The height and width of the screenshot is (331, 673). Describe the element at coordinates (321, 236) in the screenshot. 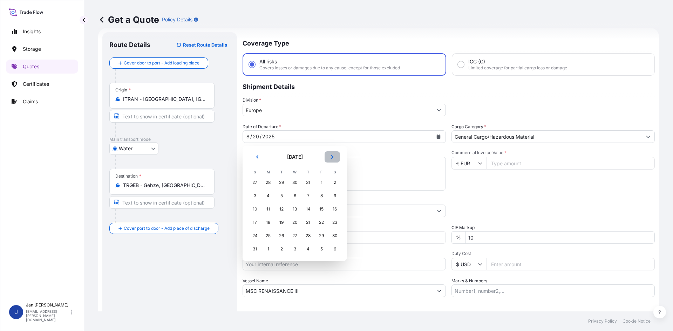

I see `div: Friday, August 29, 2025` at that location.